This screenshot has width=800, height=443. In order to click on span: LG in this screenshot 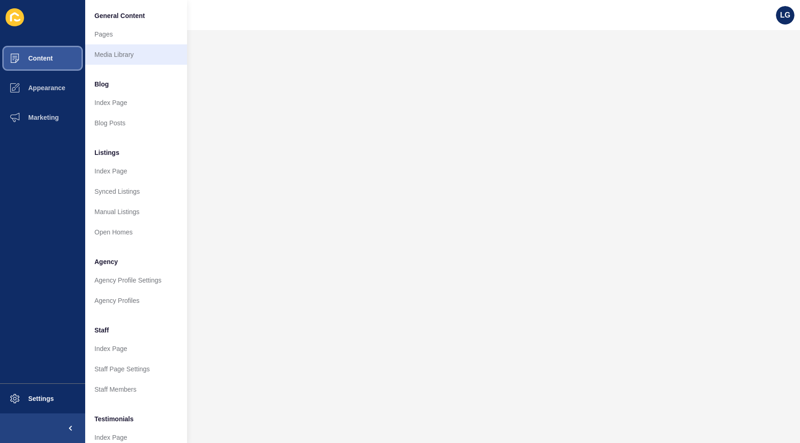, I will do `click(785, 15)`.